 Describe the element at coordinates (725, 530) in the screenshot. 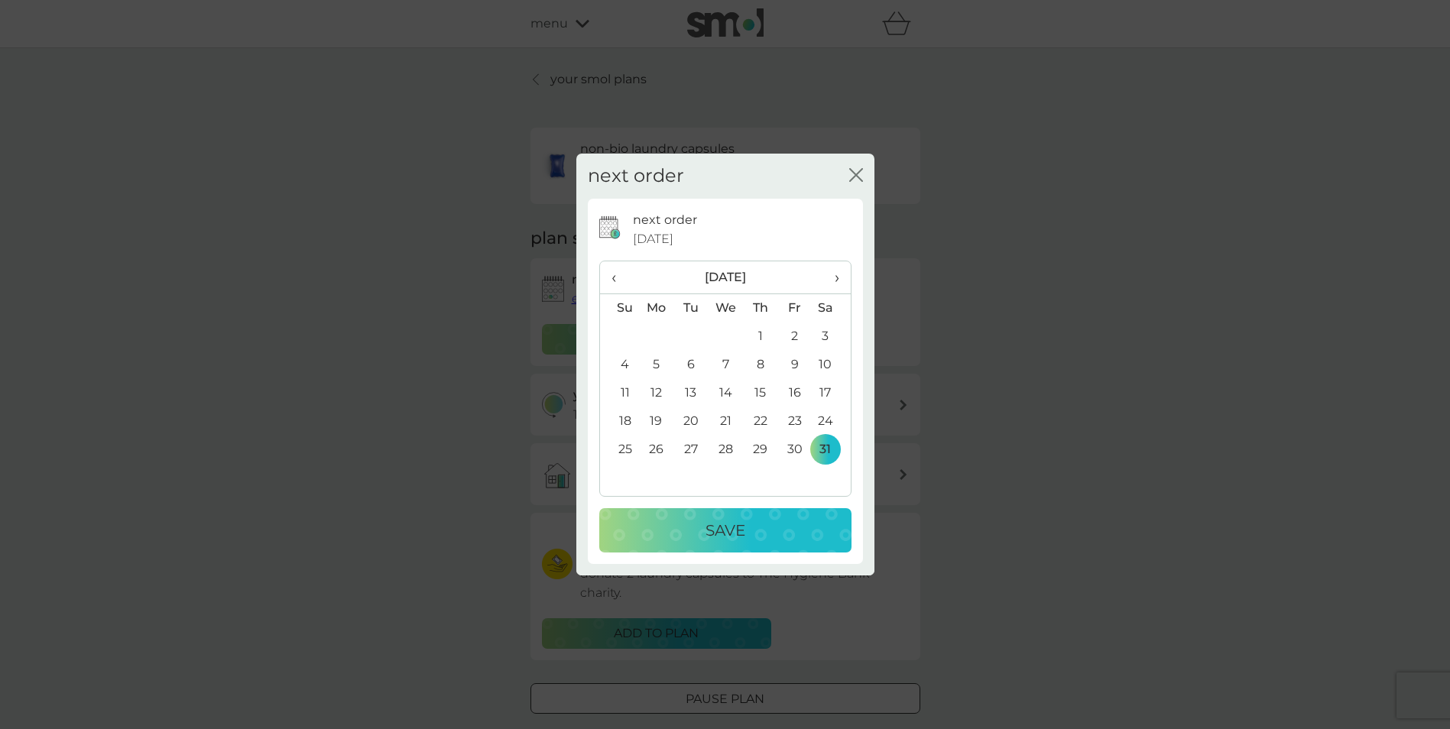

I see `p: Save` at that location.